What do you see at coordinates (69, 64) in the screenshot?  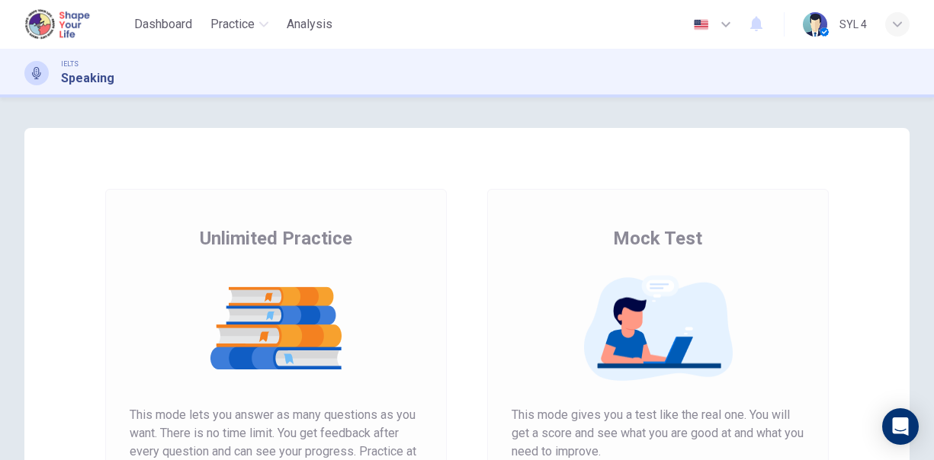 I see `span: IELTS` at bounding box center [69, 64].